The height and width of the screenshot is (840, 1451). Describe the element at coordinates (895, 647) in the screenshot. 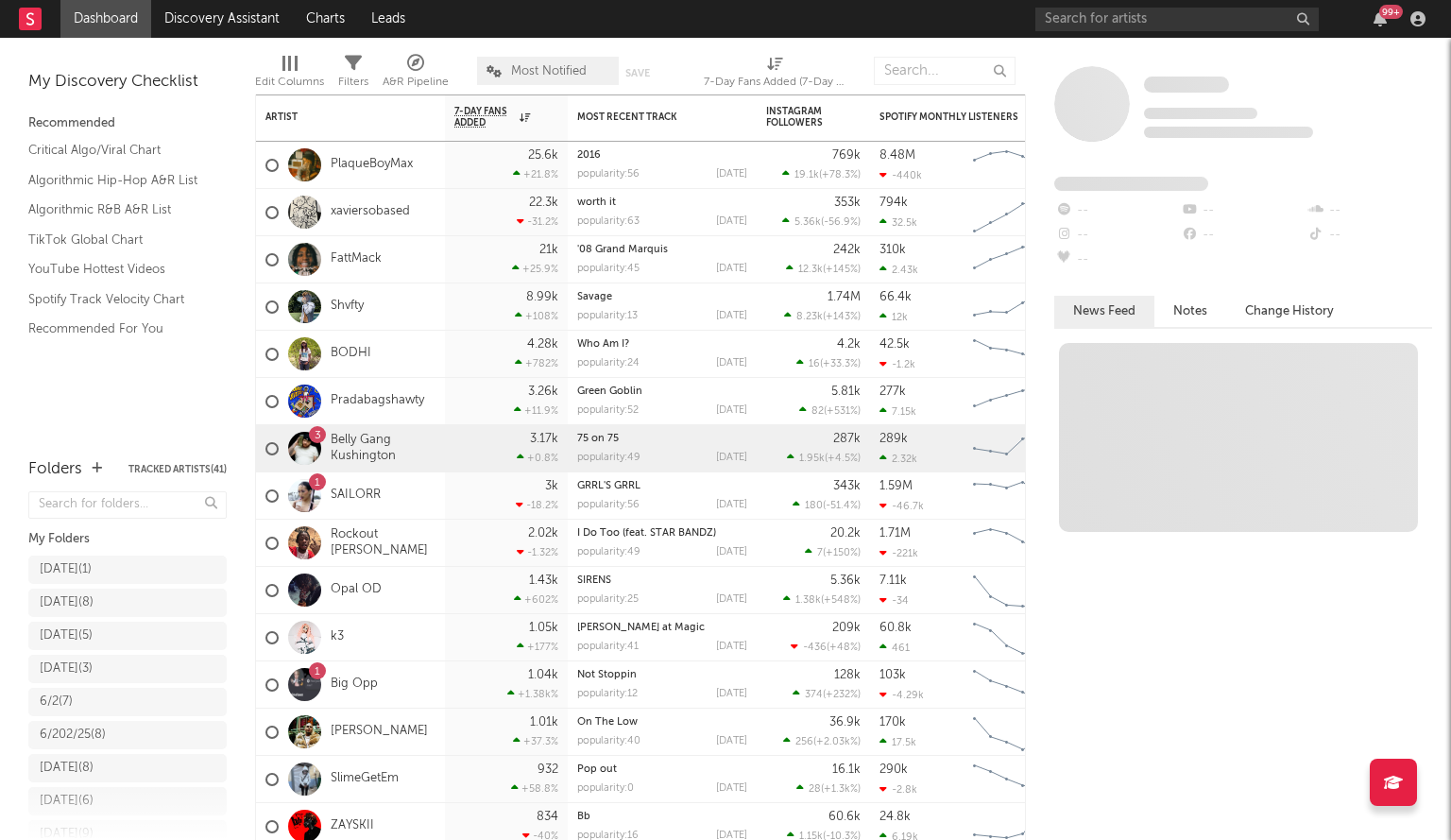

I see `div: 461` at that location.